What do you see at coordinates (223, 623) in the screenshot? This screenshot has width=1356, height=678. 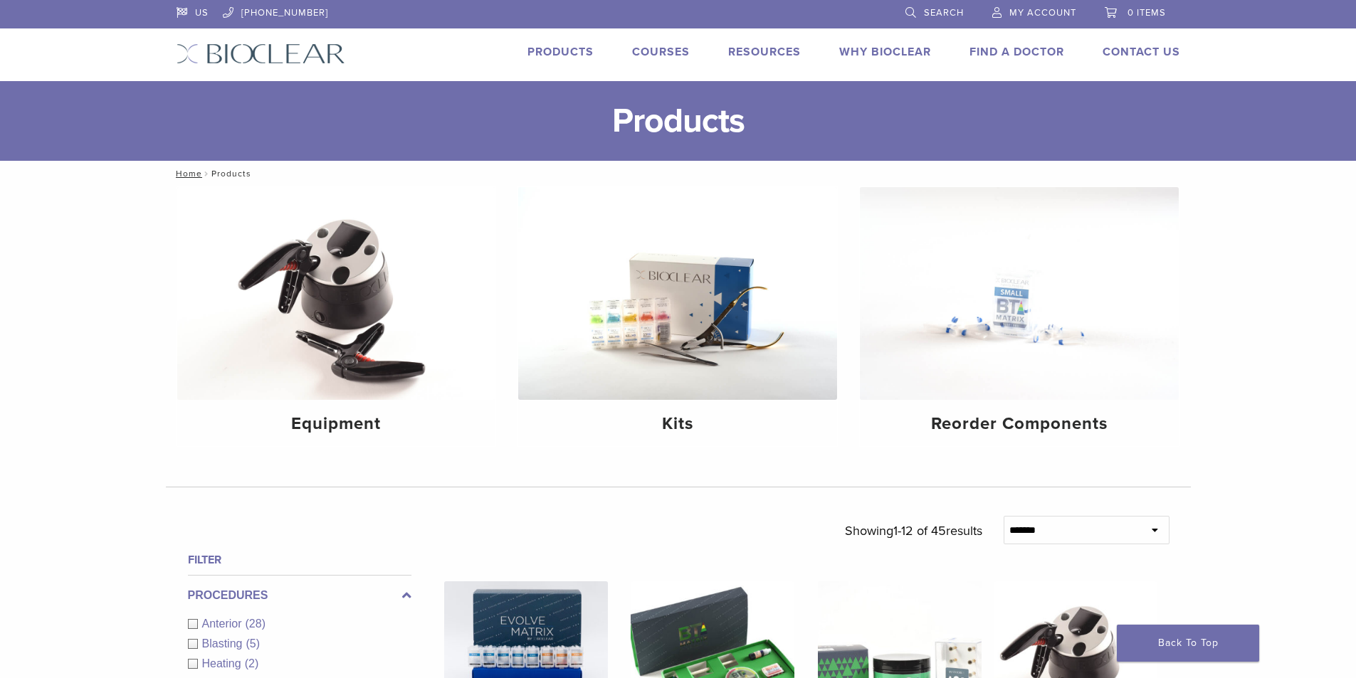 I see `span: Anterior` at bounding box center [223, 623].